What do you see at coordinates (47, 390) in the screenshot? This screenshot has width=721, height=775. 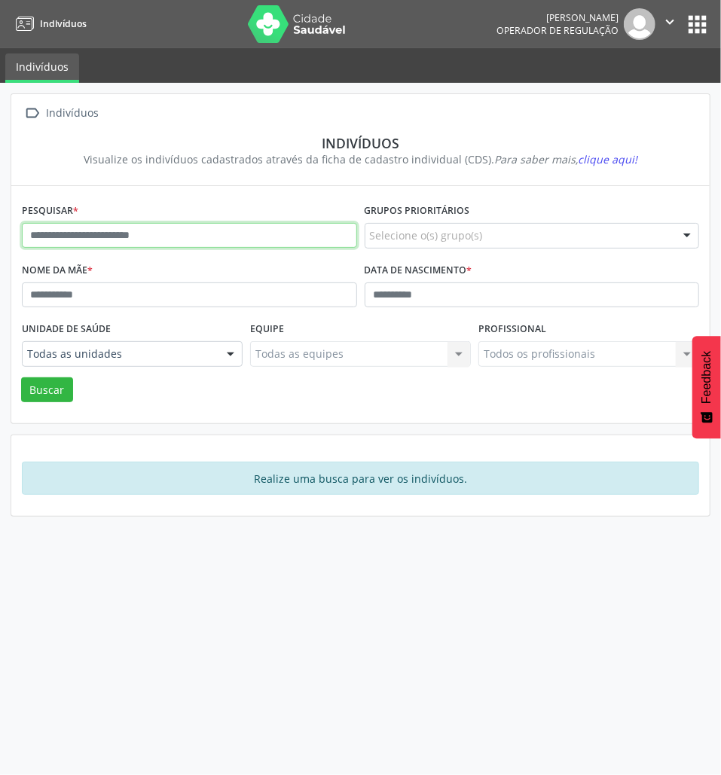 I see `button: Buscar` at bounding box center [47, 390].